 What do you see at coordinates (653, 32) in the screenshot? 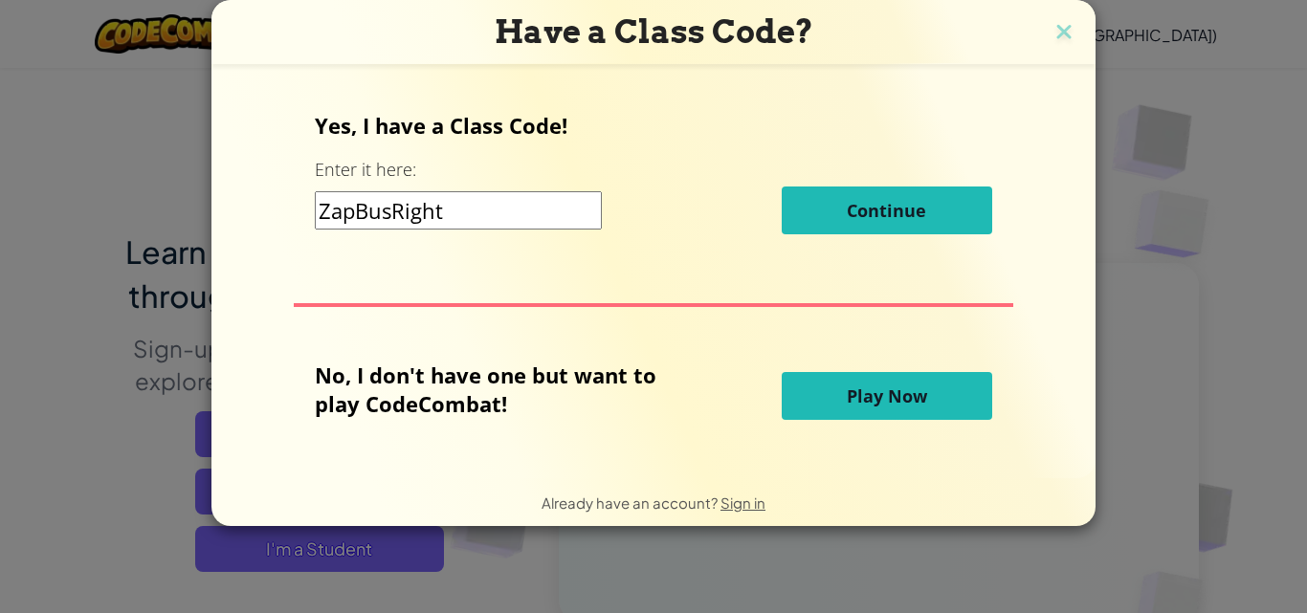
I see `span: Have a Class Code?` at bounding box center [653, 32].